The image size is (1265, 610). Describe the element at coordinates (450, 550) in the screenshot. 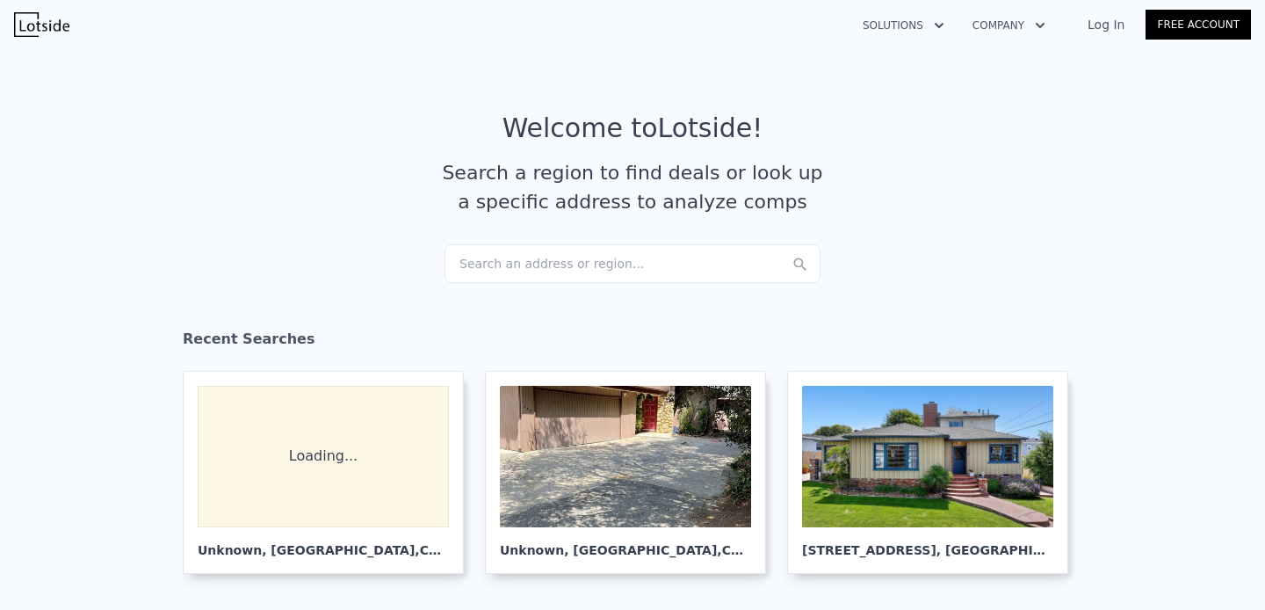

I see `span: , CA 90045` at that location.